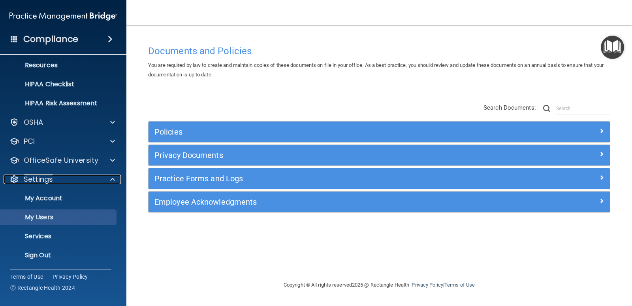 This screenshot has height=306, width=632. What do you see at coordinates (59, 236) in the screenshot?
I see `p: Services` at bounding box center [59, 236].